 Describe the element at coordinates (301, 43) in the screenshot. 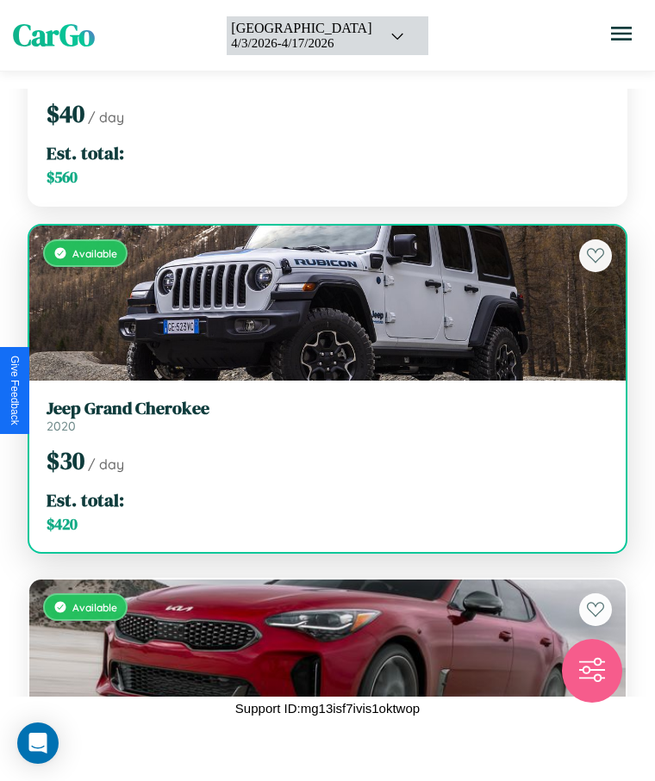

I see `div: 4 / 3 / 2026 - 4 / 17 / 2026` at that location.